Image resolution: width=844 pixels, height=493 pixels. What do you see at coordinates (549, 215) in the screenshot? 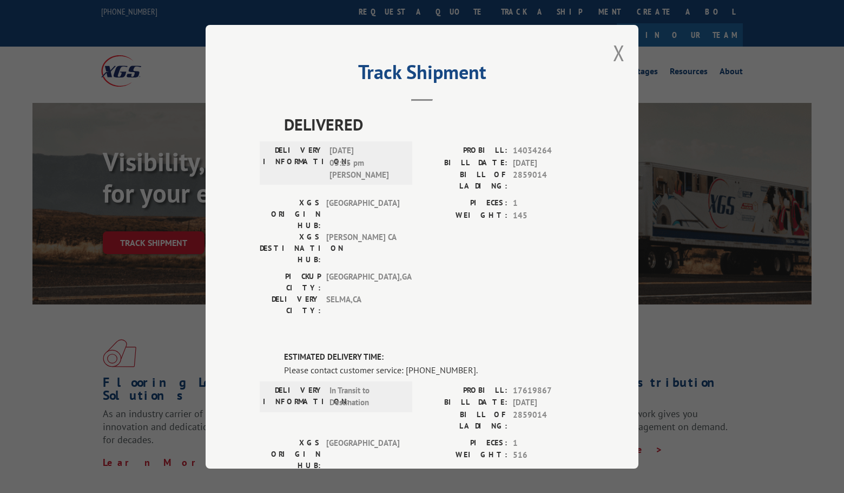
I see `span: 145` at bounding box center [549, 215].